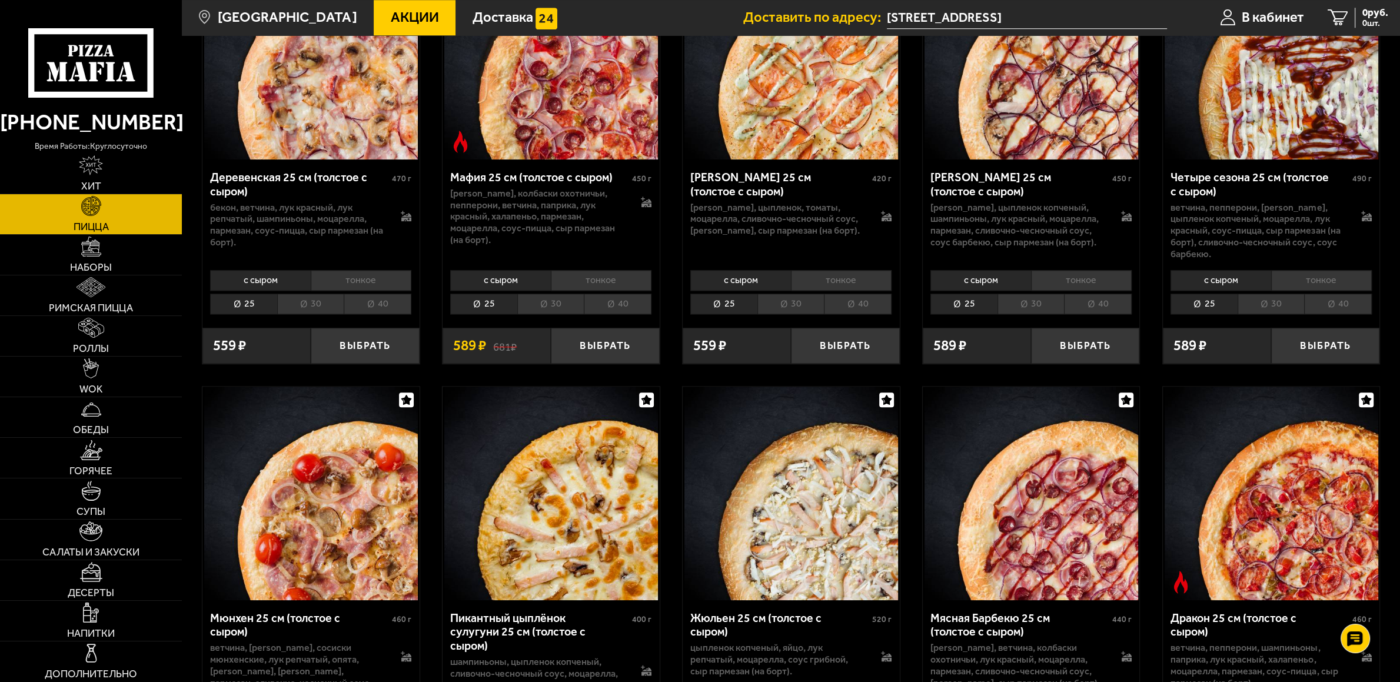 The image size is (1400, 682). I want to click on span: Роллы, so click(91, 348).